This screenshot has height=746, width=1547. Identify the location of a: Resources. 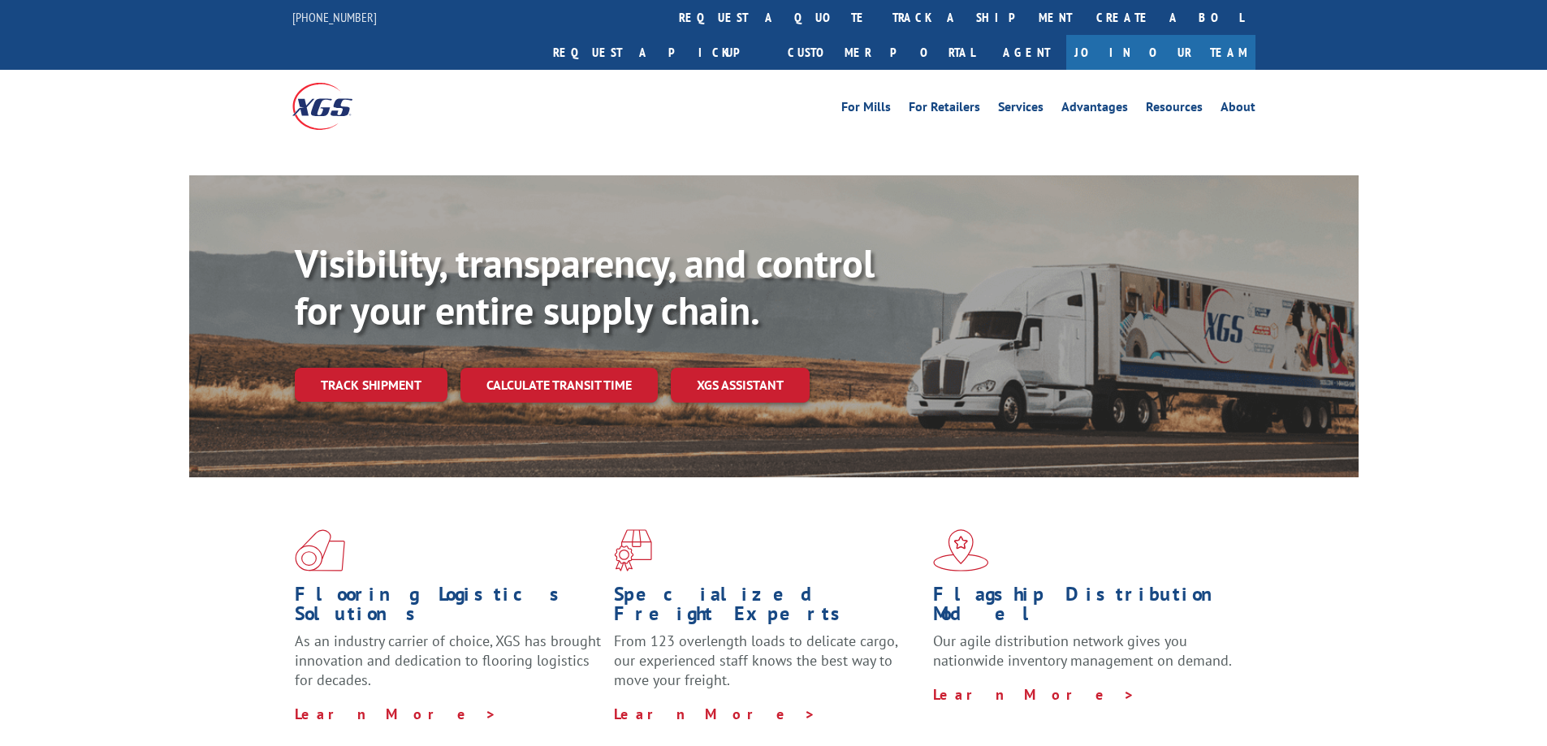
(1174, 110).